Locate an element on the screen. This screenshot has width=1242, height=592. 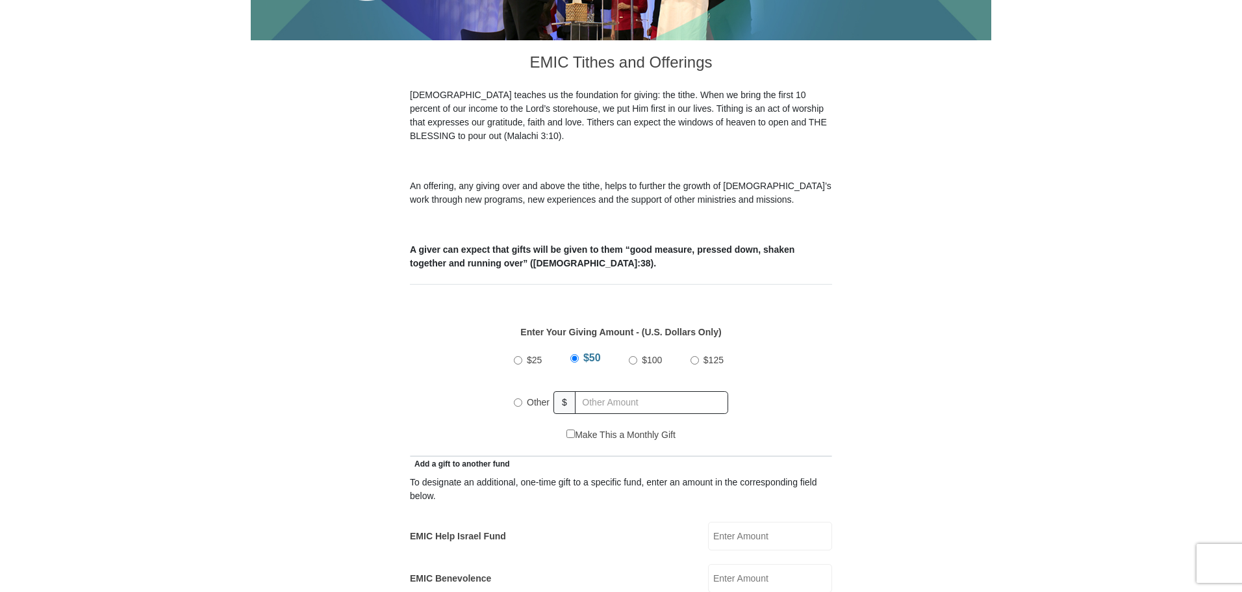
strong: Enter Your Giving Amount - (U.S. Dollars Only) is located at coordinates (621, 332).